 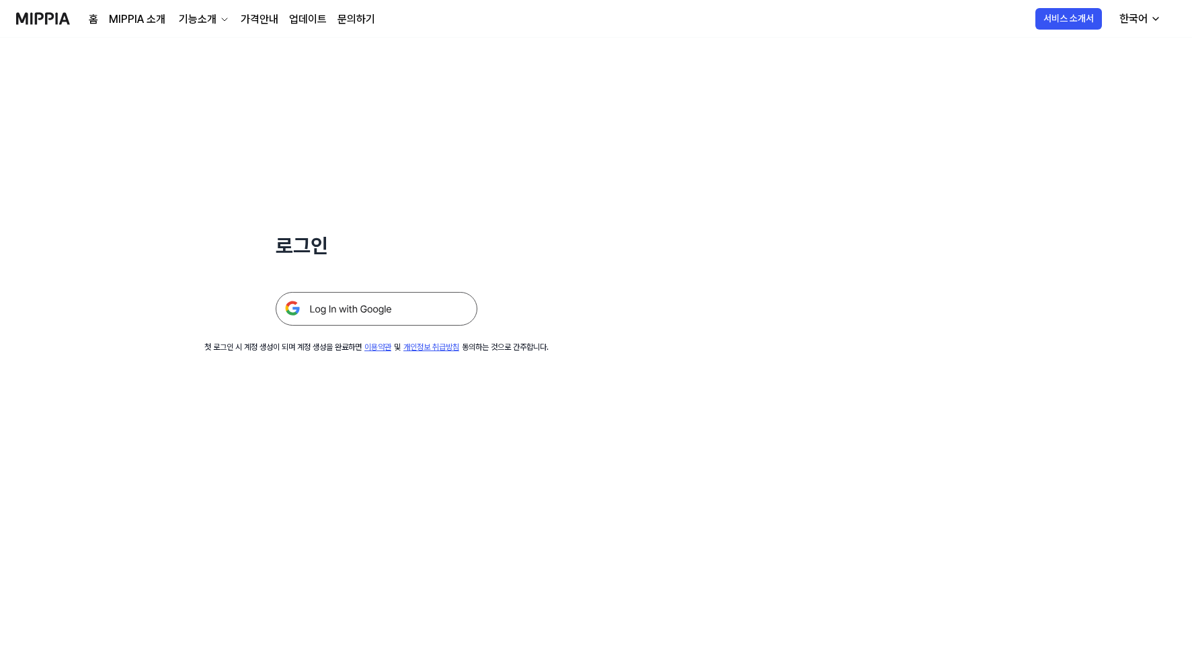 What do you see at coordinates (378, 347) in the screenshot?
I see `a: 이용약관` at bounding box center [378, 347].